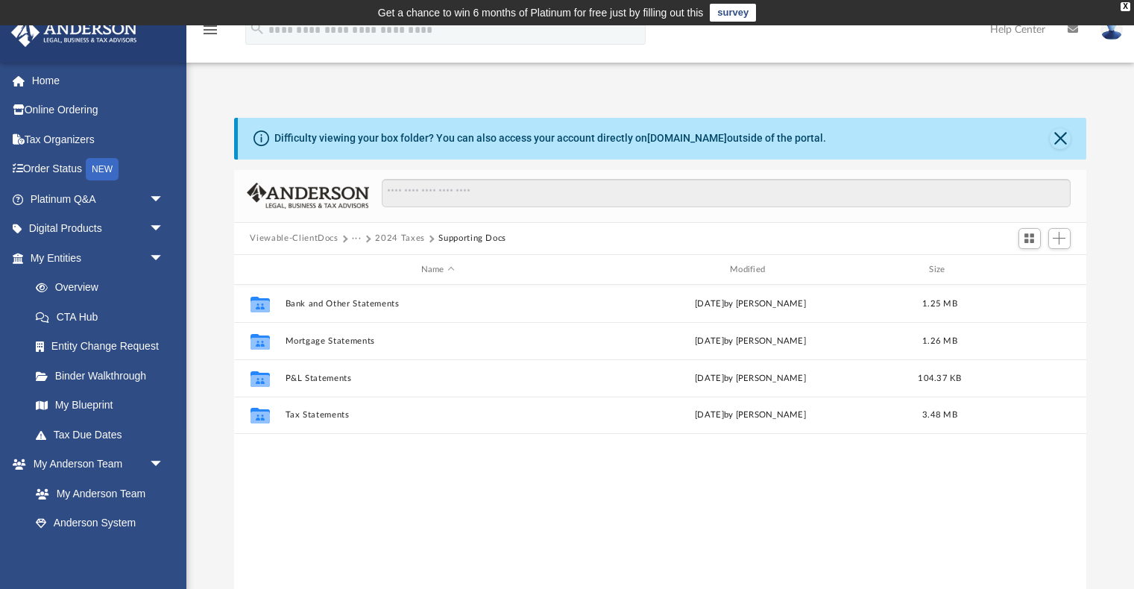 The height and width of the screenshot is (589, 1134). What do you see at coordinates (95, 464) in the screenshot?
I see `a: My Anderson Teamarrow_drop_down` at bounding box center [95, 464].